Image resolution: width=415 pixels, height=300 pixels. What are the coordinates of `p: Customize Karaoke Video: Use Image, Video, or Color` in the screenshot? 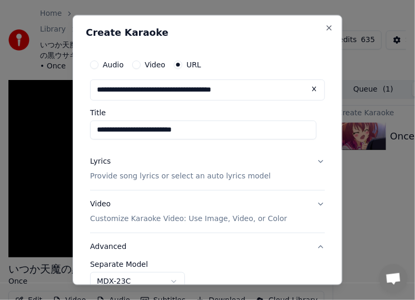 It's located at (188, 219).